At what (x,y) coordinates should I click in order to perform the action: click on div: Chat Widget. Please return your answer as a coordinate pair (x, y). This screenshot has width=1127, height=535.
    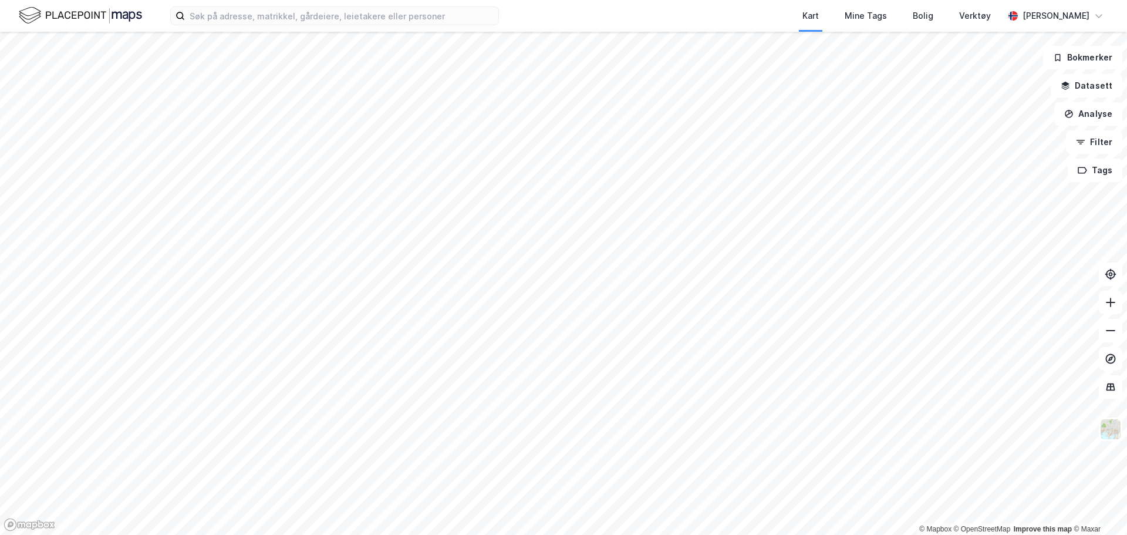
    Looking at the image, I should click on (1097, 506).